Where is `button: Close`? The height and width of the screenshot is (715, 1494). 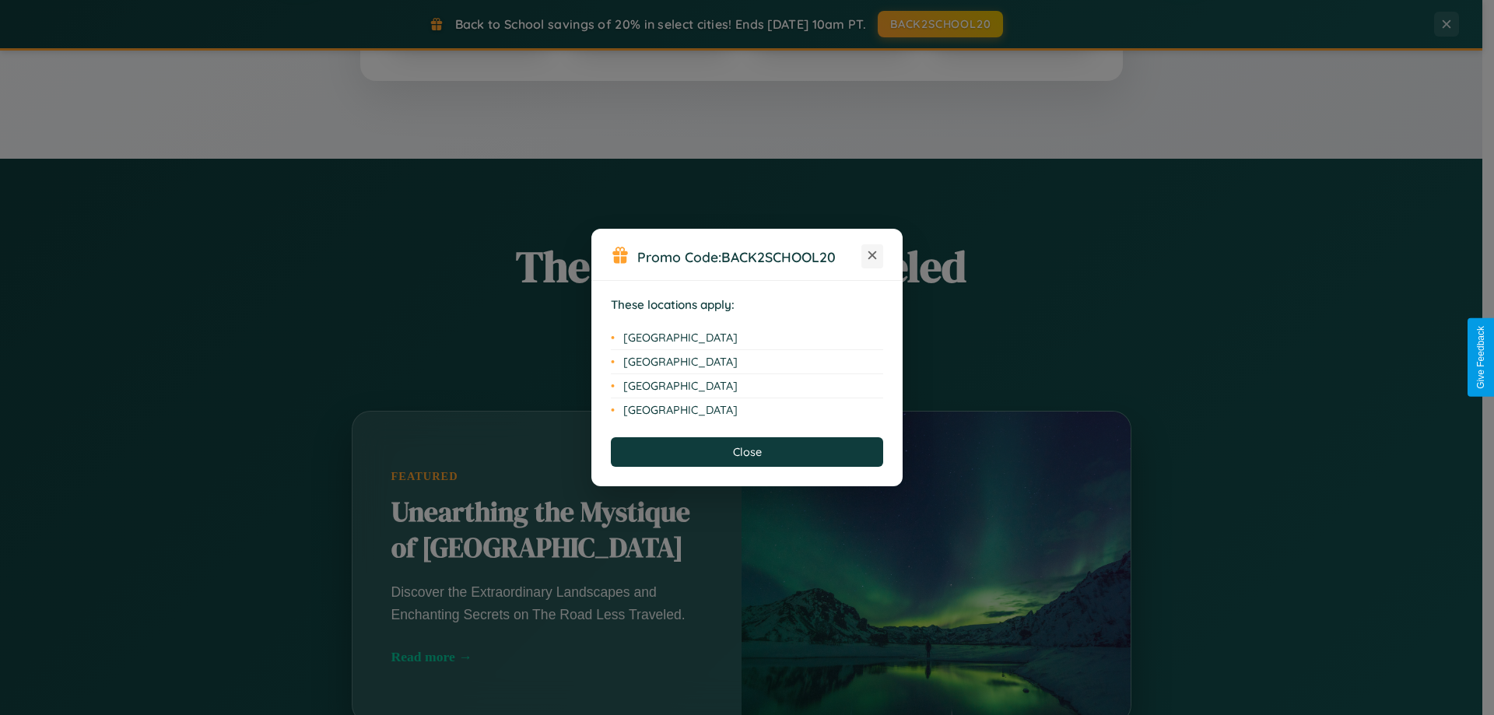 button: Close is located at coordinates (747, 452).